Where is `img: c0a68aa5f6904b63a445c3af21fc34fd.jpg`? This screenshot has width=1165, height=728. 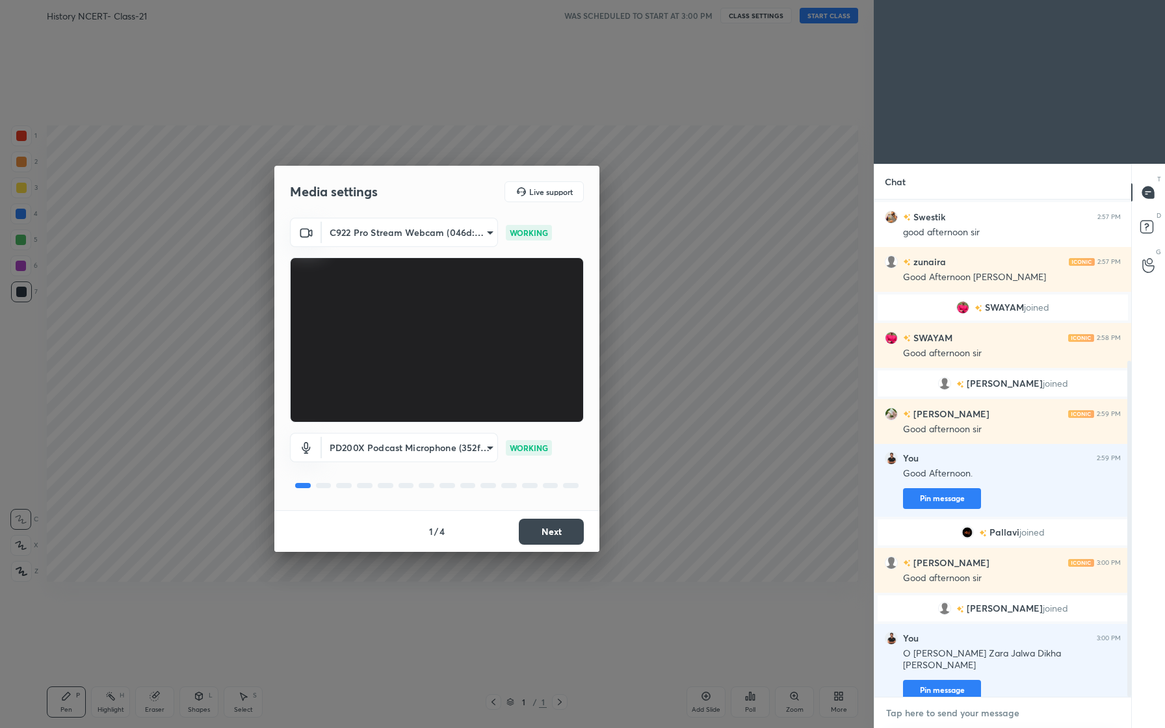 img: c0a68aa5f6904b63a445c3af21fc34fd.jpg is located at coordinates (891, 217).